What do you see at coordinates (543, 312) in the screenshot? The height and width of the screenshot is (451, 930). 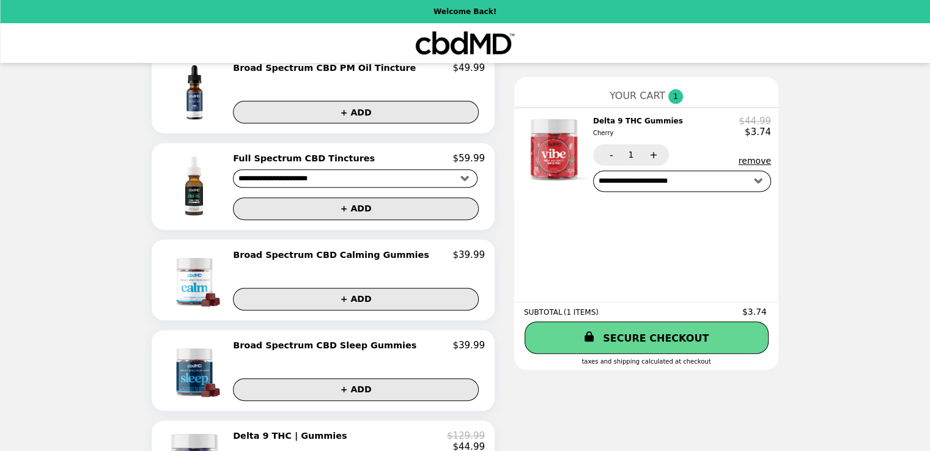 I see `span: SUBTOTAL` at bounding box center [543, 312].